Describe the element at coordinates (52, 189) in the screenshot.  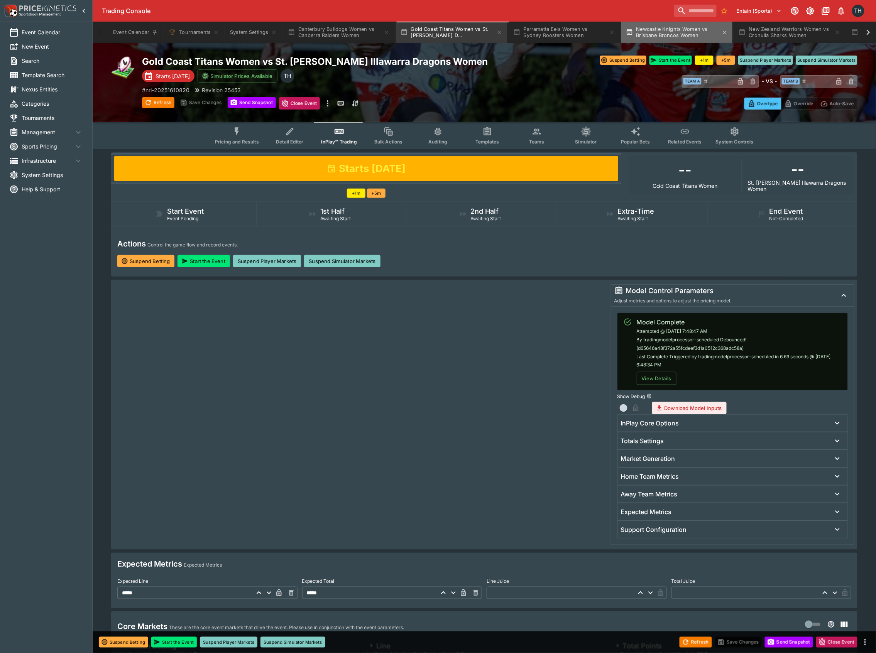
I see `span: Help & Support` at that location.